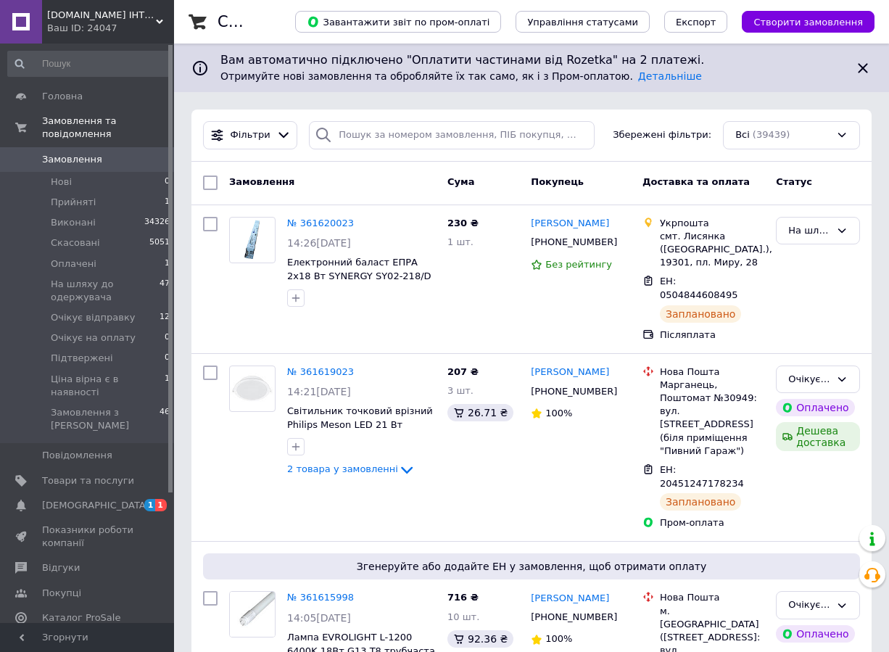 The height and width of the screenshot is (652, 889). Describe the element at coordinates (772, 134) in the screenshot. I see `span: (39439)` at that location.